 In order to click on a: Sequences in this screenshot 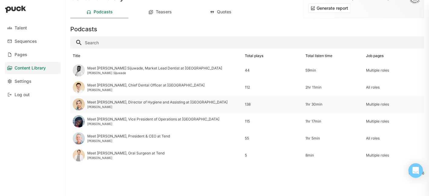, I will do `click(33, 41)`.